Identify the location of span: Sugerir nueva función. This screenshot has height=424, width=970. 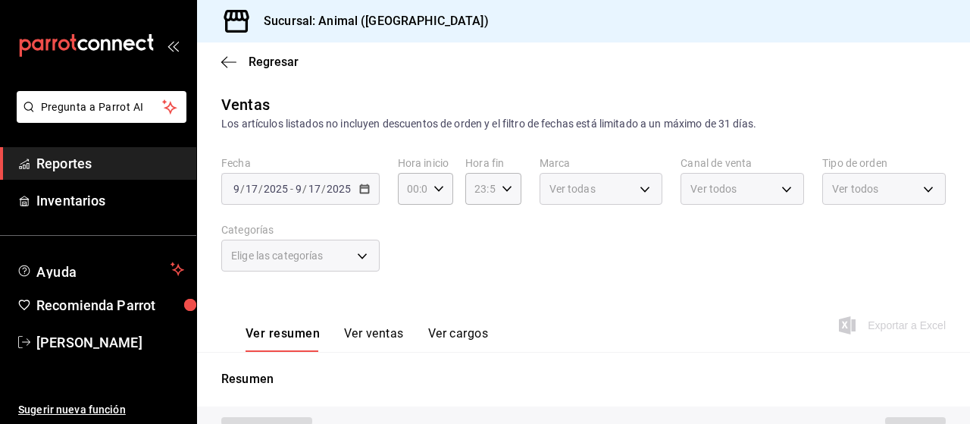
(101, 409).